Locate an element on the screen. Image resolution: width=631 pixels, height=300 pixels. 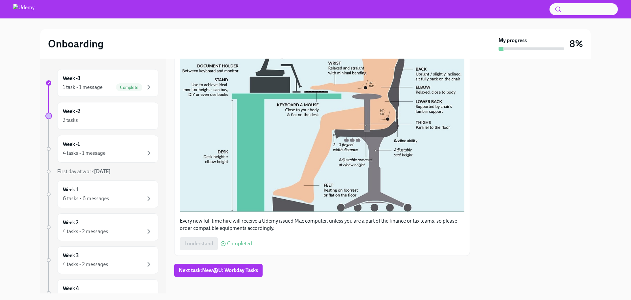
img: Udemy is located at coordinates (24, 9).